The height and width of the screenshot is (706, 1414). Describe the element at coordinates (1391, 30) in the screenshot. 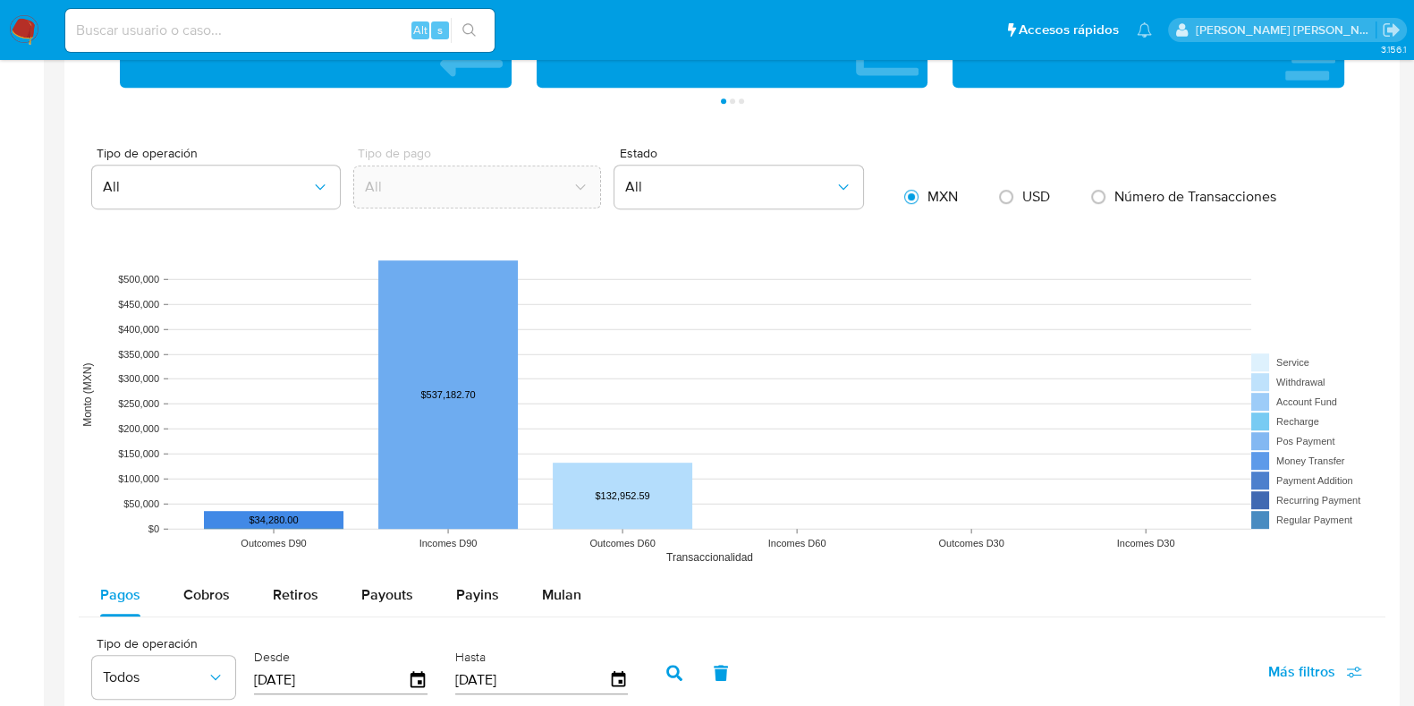

I see `a: Salir` at that location.